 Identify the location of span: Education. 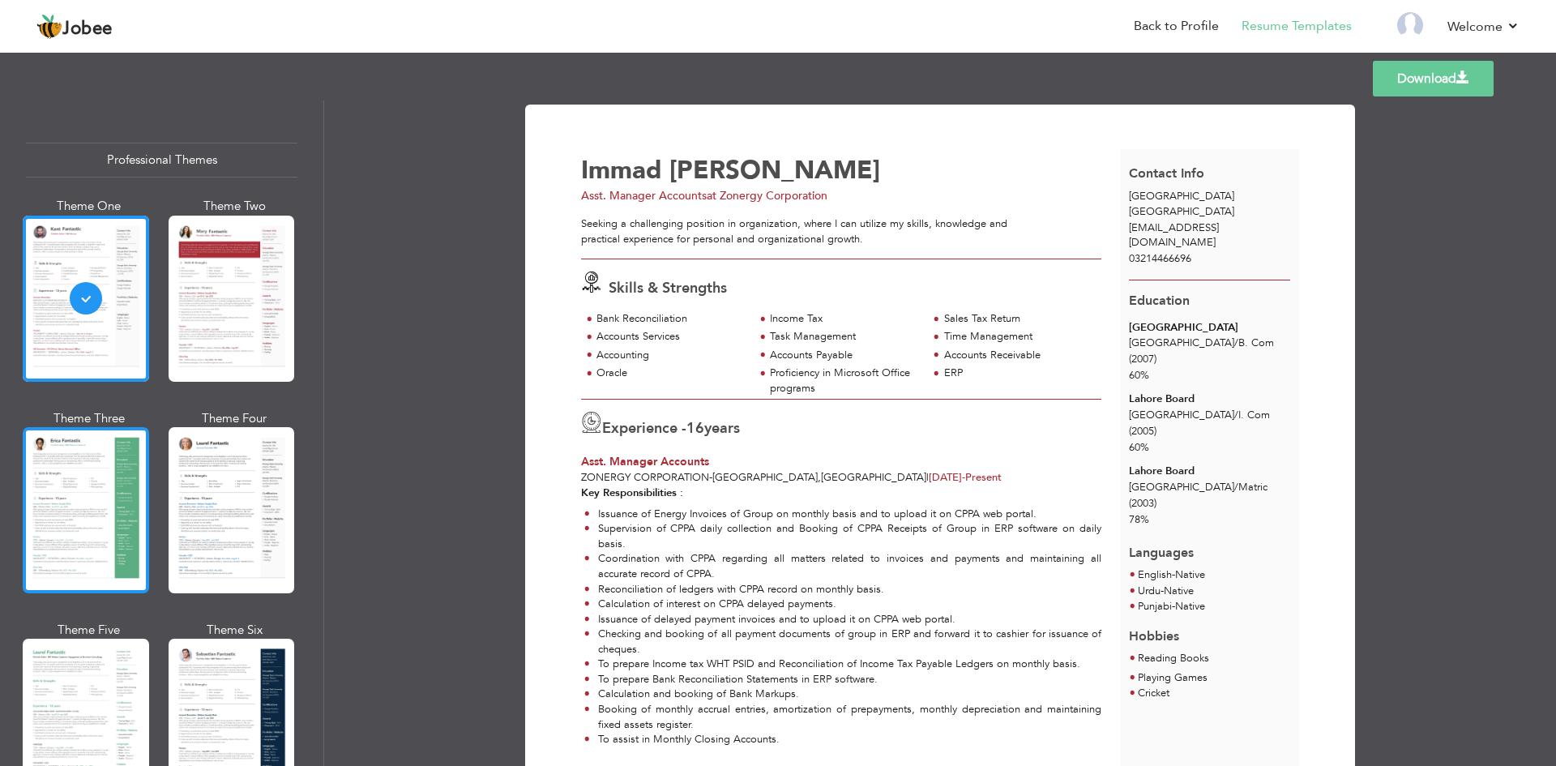
(1159, 301).